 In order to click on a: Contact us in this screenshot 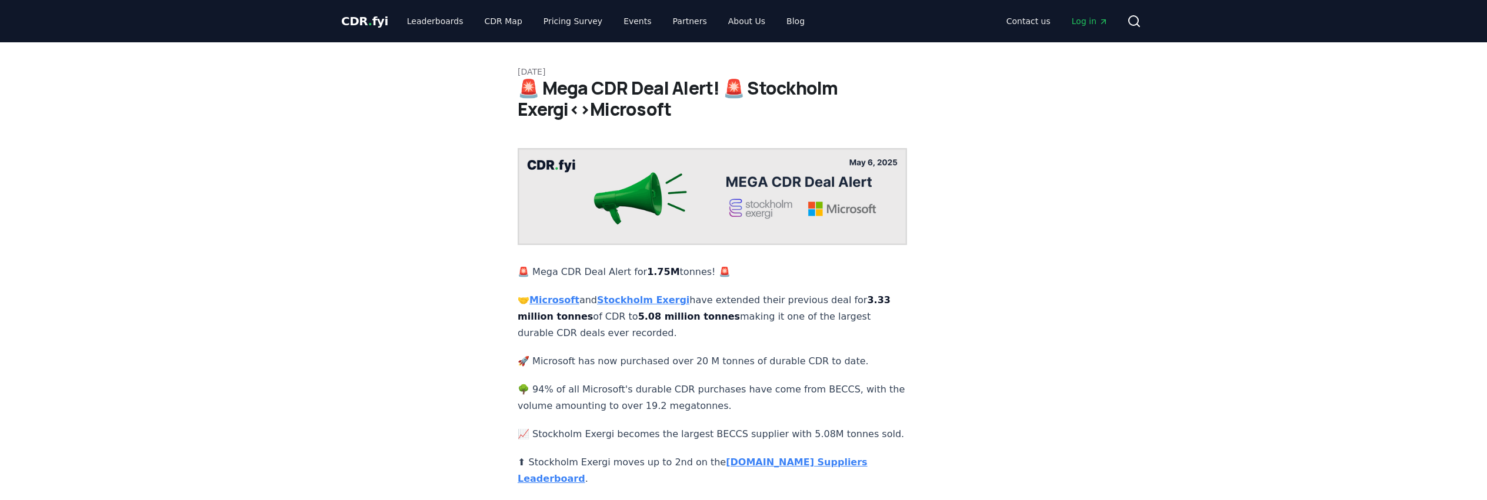, I will do `click(1028, 21)`.